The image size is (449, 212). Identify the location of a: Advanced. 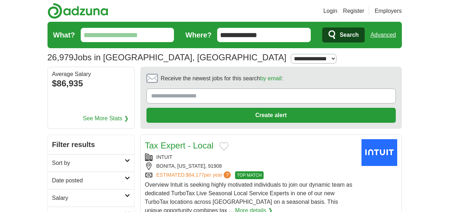
(383, 35).